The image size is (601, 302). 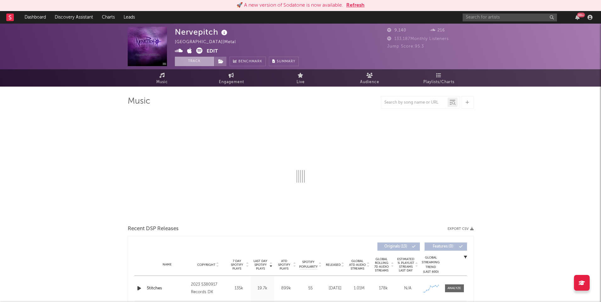 What do you see at coordinates (286, 288) in the screenshot?
I see `div: 899k` at bounding box center [286, 288].